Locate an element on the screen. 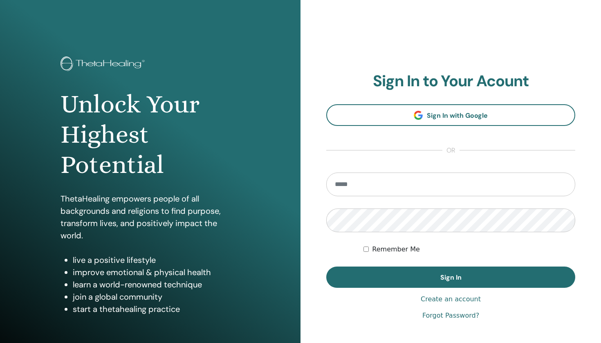  span: Sign In is located at coordinates (451, 277).